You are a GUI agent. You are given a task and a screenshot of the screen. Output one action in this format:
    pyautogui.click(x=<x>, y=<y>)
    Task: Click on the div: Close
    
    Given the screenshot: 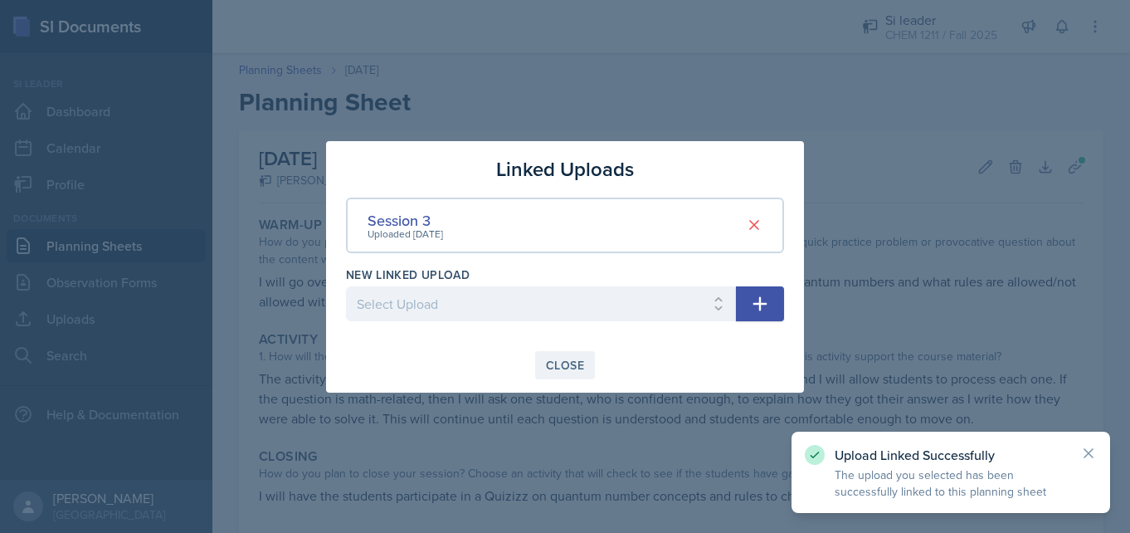 What is the action you would take?
    pyautogui.click(x=565, y=365)
    